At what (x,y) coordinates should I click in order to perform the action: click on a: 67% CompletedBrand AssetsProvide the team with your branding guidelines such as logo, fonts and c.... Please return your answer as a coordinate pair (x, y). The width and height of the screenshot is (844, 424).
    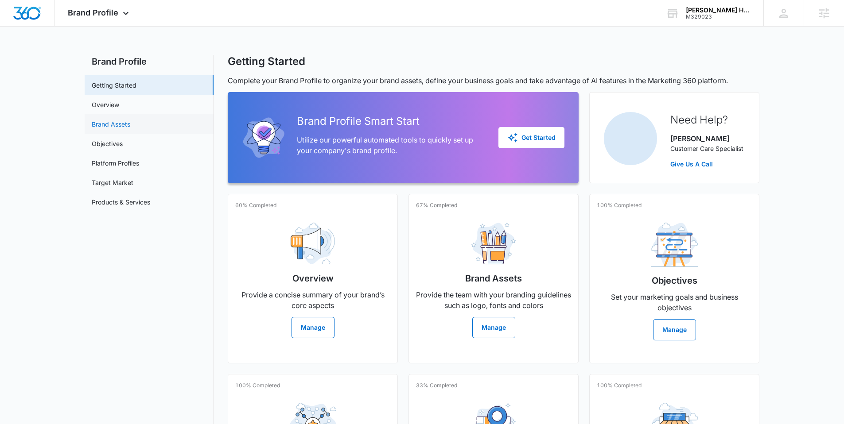
    Looking at the image, I should click on (493, 279).